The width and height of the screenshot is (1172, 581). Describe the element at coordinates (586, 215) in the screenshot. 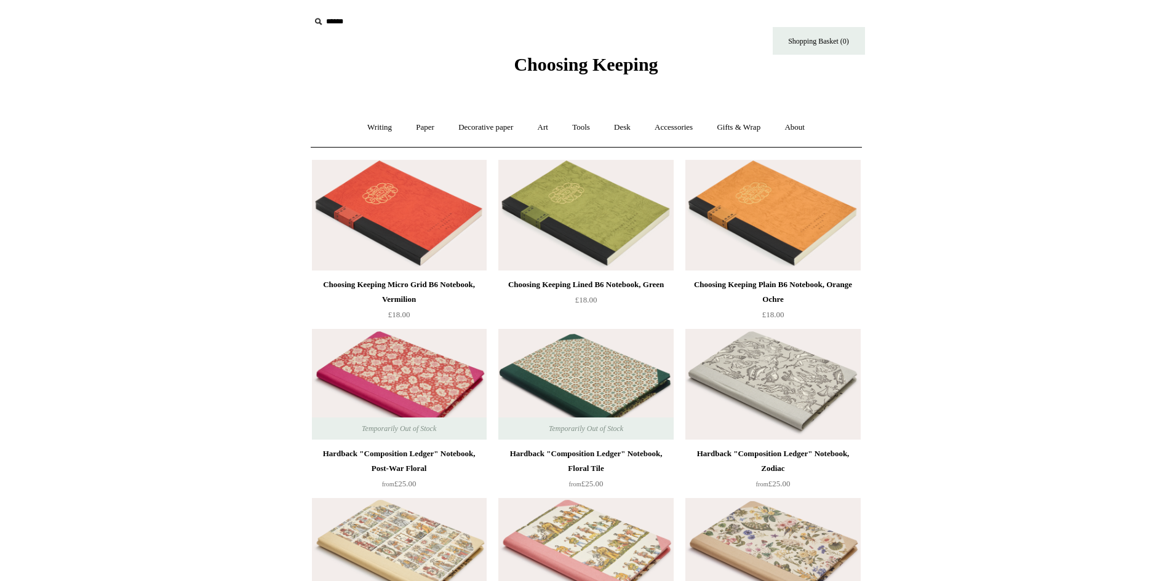

I see `a: Choosing Keeping Lined B6 Notebook, Green Choosing Keeping Lined B6 Notebook, Green` at that location.